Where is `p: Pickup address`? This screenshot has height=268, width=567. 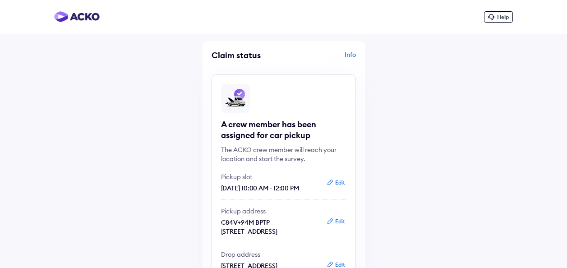 p: Pickup address is located at coordinates (270, 211).